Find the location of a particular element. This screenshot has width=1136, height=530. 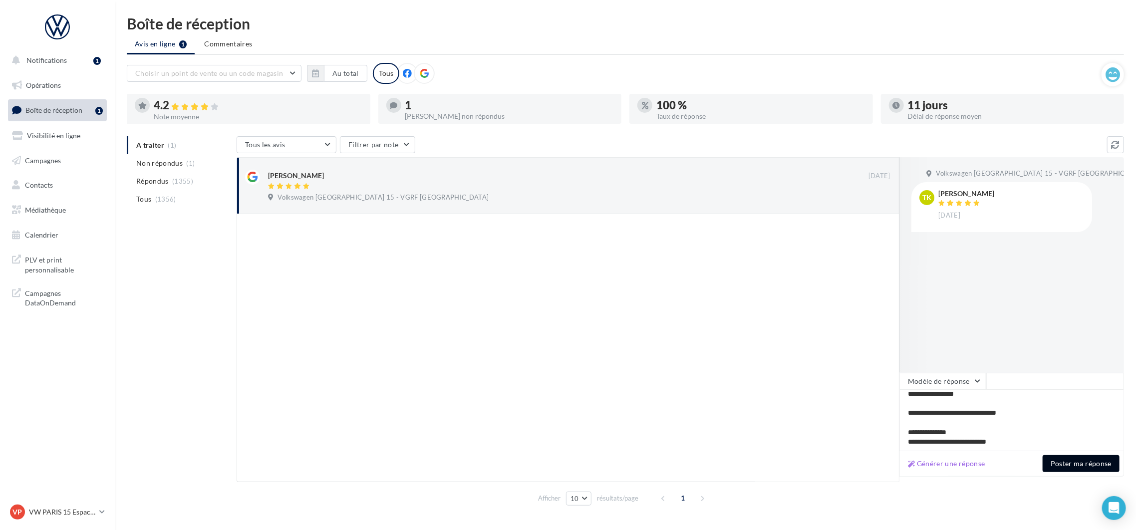

span: Boîte de réception is located at coordinates (54, 110).